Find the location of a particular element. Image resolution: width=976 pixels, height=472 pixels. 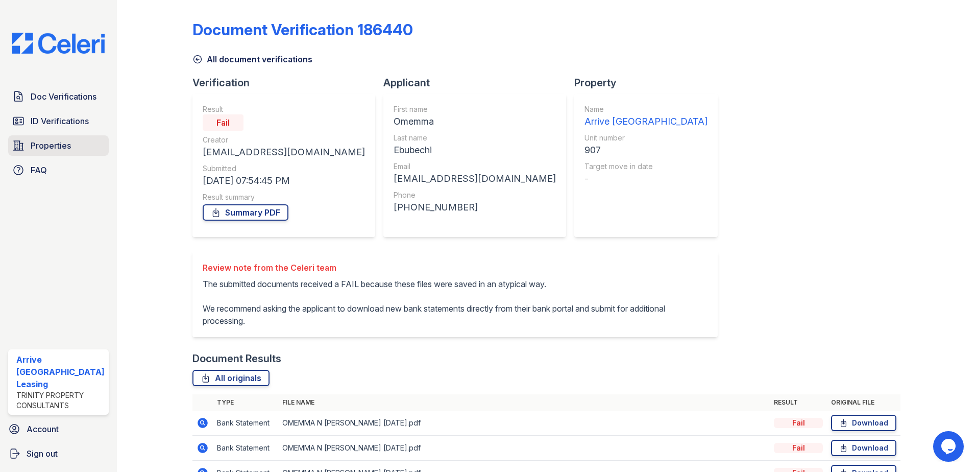

div: Phone is located at coordinates (475, 195).